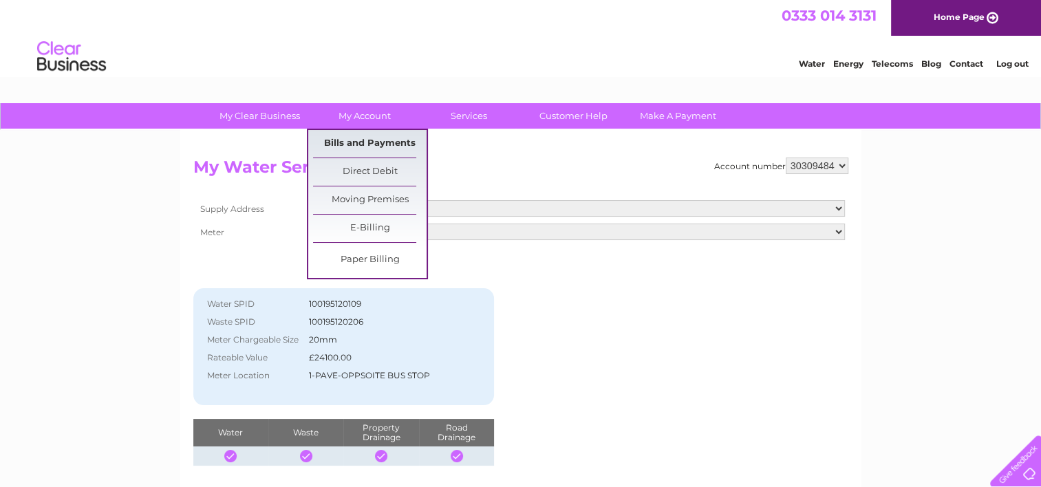 The height and width of the screenshot is (487, 1041). I want to click on td: 20mm, so click(385, 340).